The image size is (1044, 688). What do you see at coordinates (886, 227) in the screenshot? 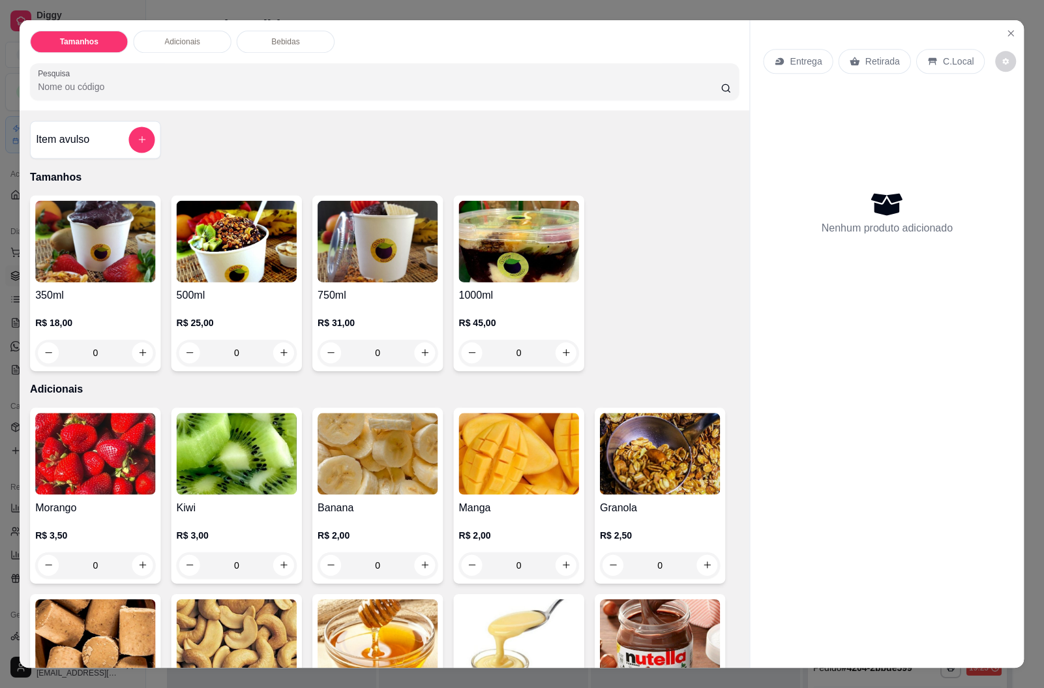
I see `p: Nenhum produto adicionado` at bounding box center [886, 227].